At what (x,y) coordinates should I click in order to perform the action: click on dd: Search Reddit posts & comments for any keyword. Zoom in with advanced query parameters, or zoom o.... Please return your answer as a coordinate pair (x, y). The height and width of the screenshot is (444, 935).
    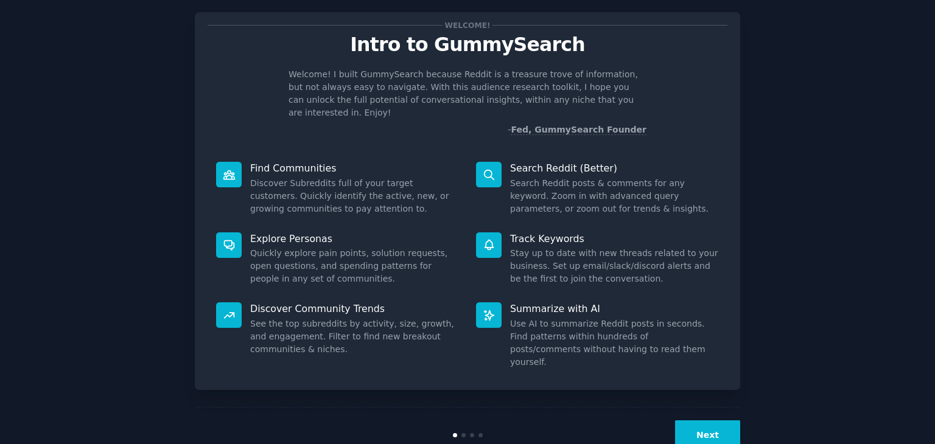
    Looking at the image, I should click on (614, 196).